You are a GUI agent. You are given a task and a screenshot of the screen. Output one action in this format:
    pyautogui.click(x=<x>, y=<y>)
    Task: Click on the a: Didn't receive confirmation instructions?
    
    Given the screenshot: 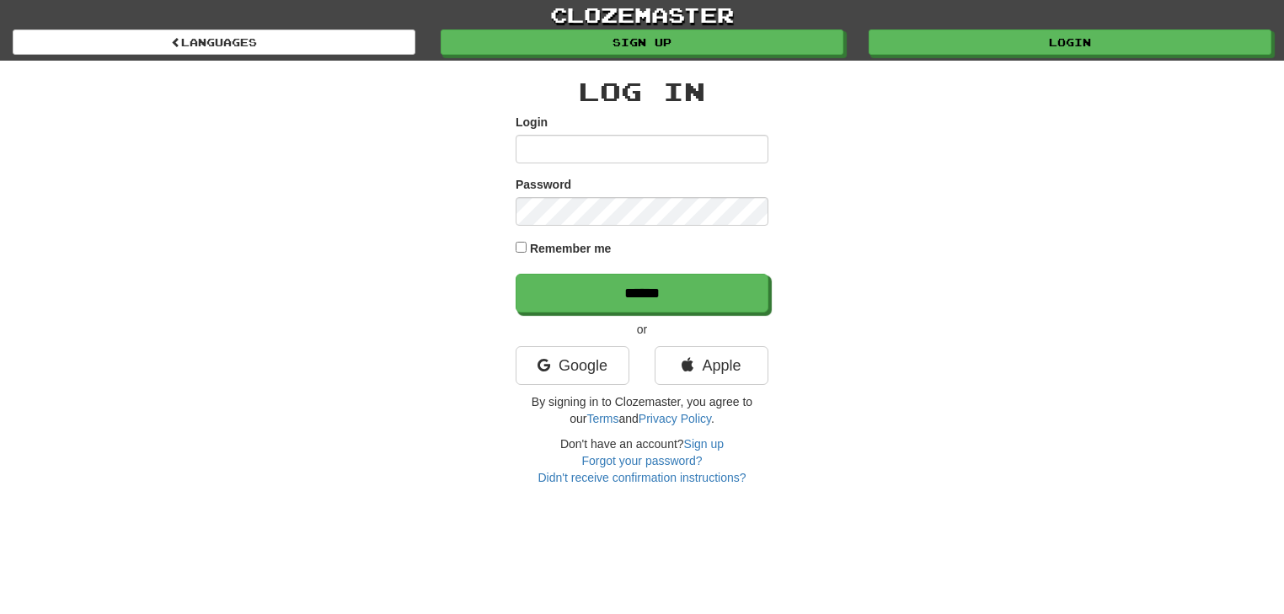 What is the action you would take?
    pyautogui.click(x=641, y=478)
    